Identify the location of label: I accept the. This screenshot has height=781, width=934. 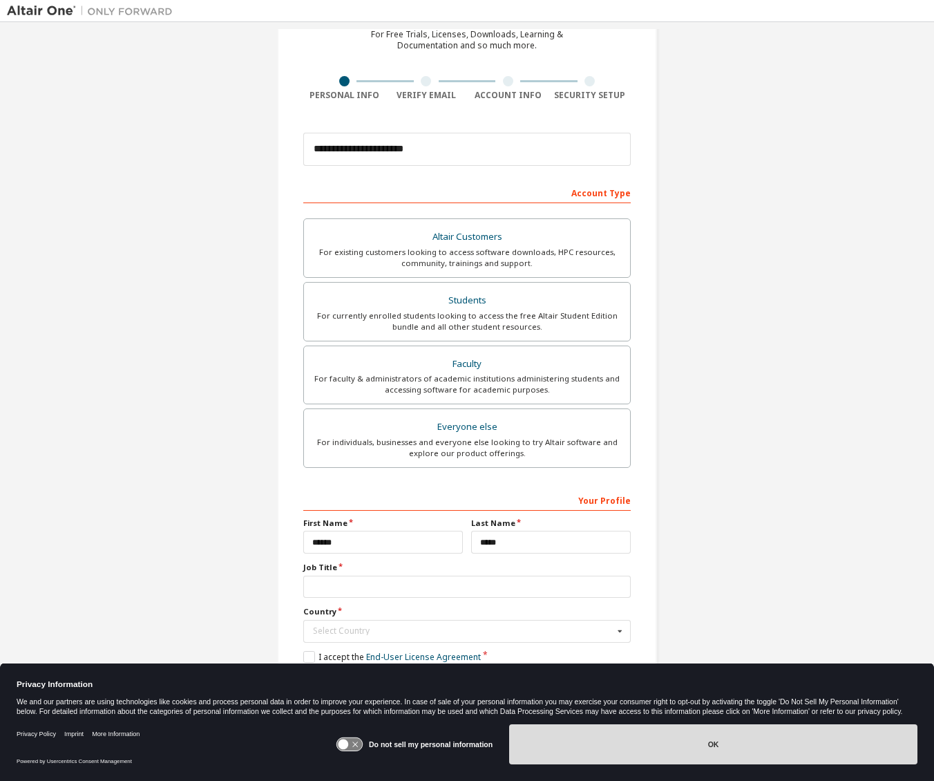
(392, 656).